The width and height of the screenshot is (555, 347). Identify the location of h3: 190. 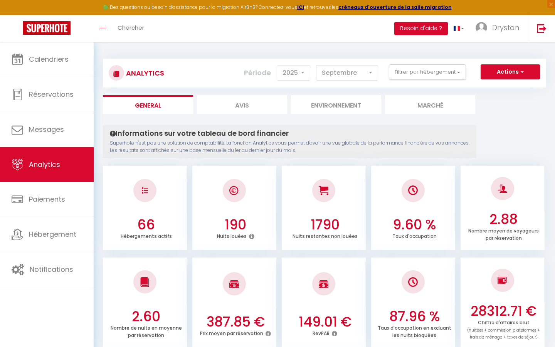
(235, 225).